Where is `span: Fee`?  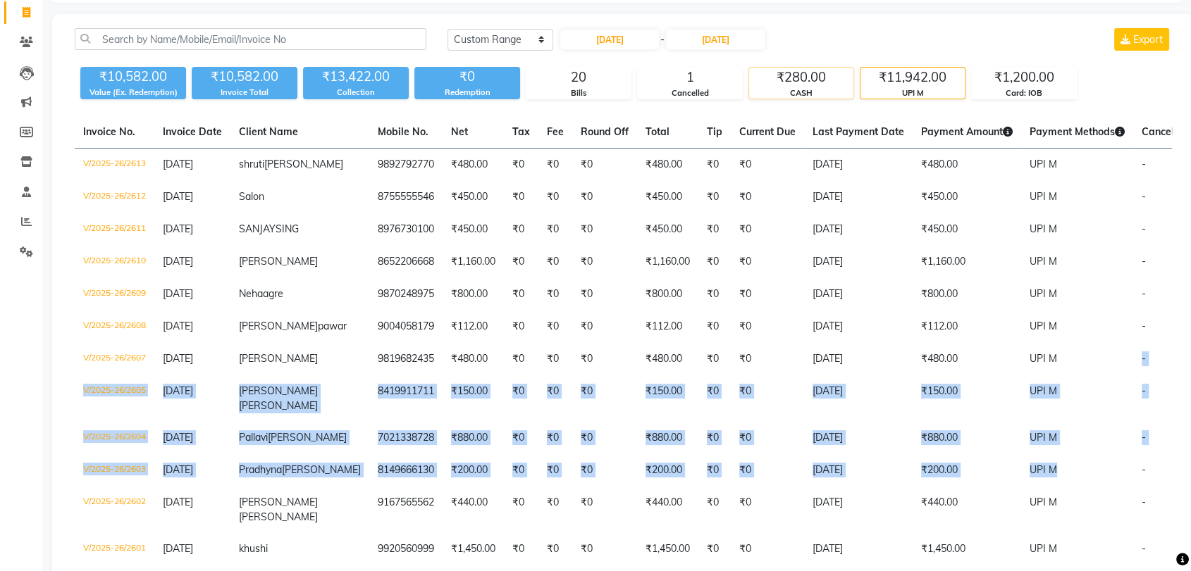
span: Fee is located at coordinates (555, 132).